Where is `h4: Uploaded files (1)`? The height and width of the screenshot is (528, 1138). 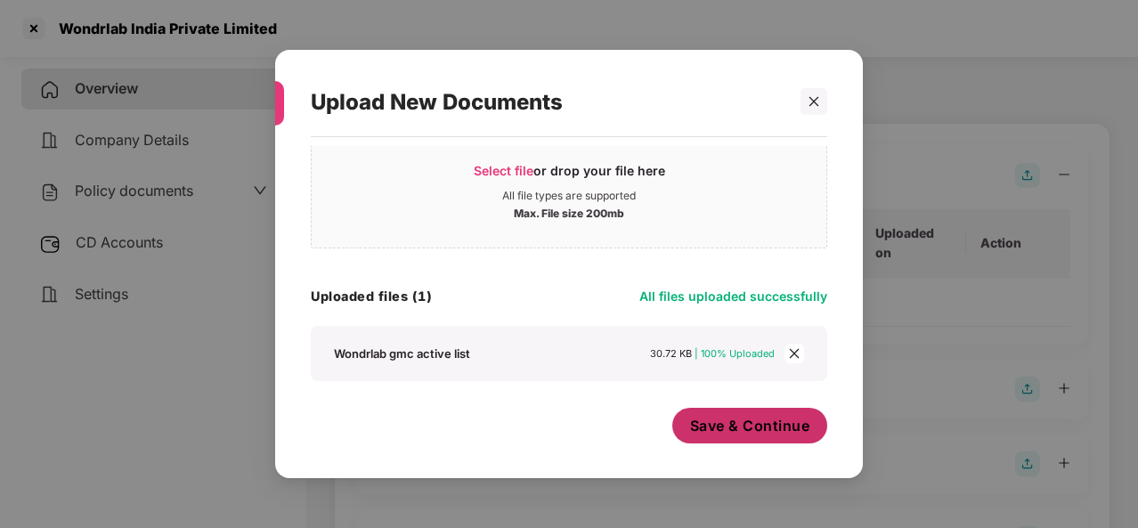
h4: Uploaded files (1) is located at coordinates (371, 297).